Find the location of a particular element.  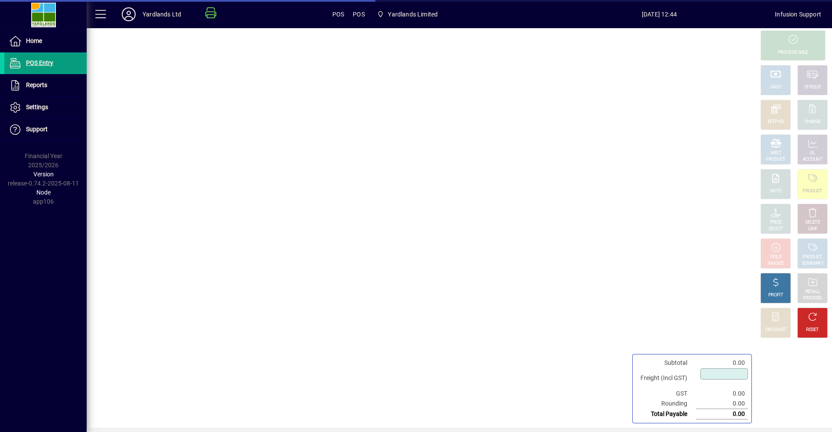

div: PROCESS SALE is located at coordinates (793, 52).